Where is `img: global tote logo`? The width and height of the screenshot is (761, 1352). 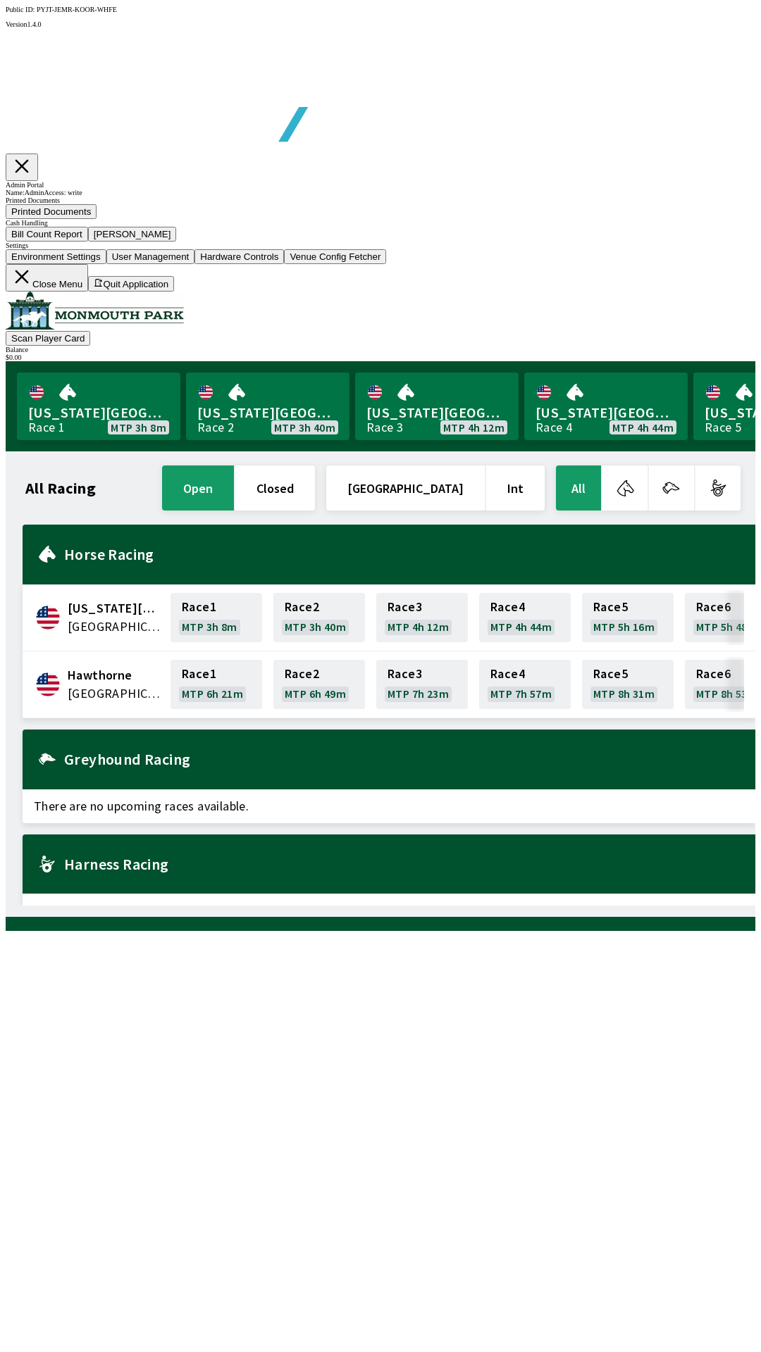
img: global tote logo is located at coordinates (240, 102).